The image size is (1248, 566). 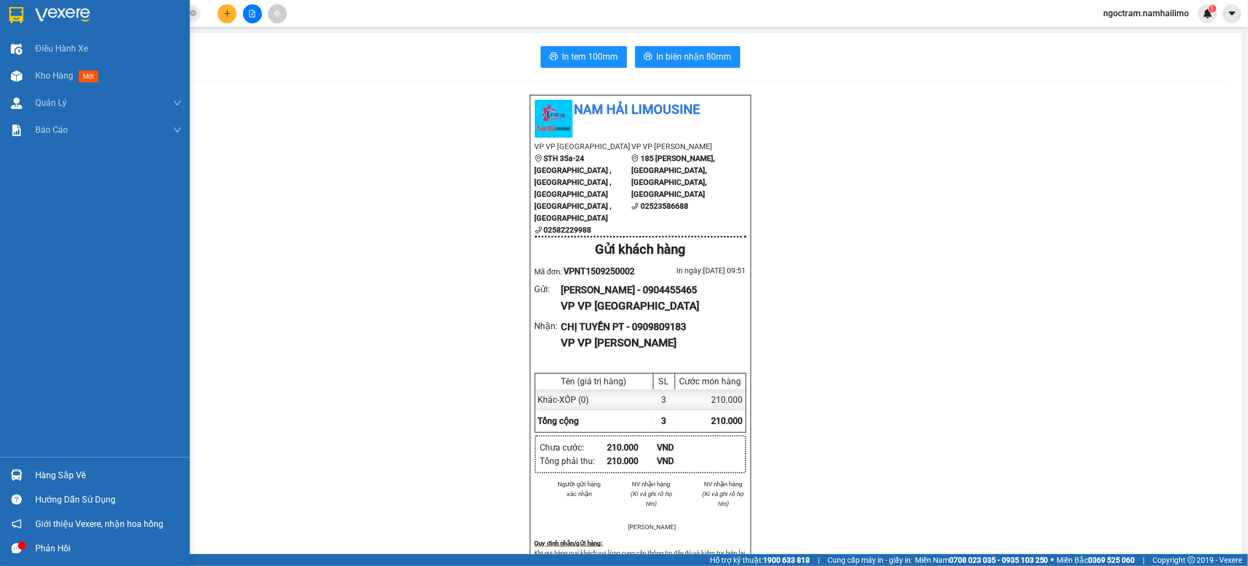 I want to click on span: message, so click(x=16, y=548).